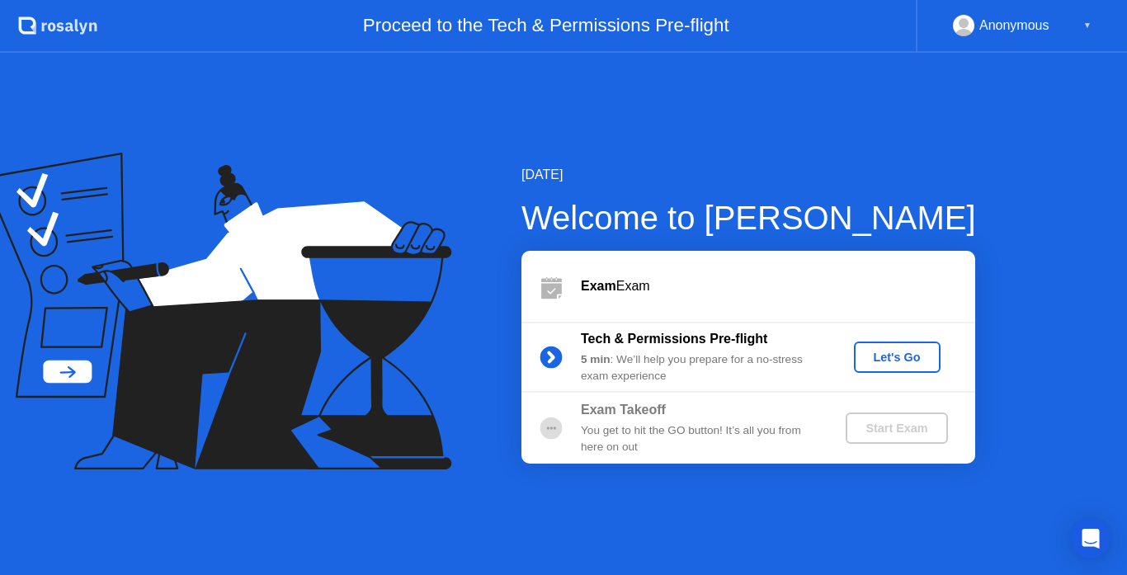  I want to click on button: Let's Go, so click(897, 357).